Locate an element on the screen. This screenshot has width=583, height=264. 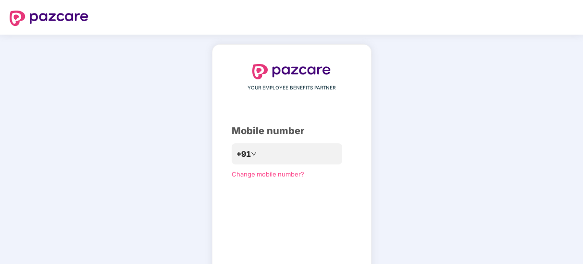
span: down is located at coordinates (254, 154).